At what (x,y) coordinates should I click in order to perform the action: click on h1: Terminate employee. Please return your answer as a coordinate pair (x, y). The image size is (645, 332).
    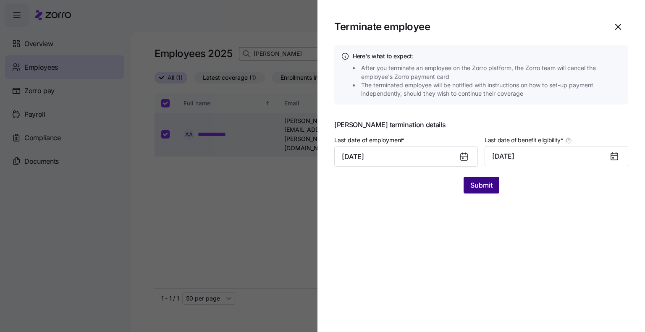
    Looking at the image, I should click on (382, 26).